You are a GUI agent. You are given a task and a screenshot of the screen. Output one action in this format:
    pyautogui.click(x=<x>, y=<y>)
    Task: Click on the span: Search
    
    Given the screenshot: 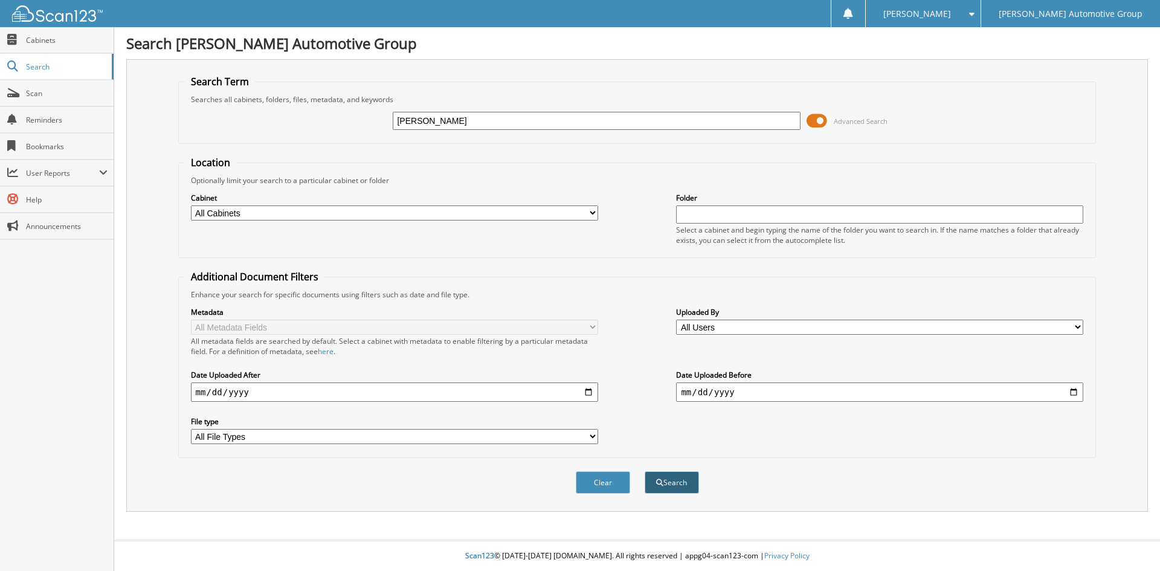 What is the action you would take?
    pyautogui.click(x=66, y=66)
    